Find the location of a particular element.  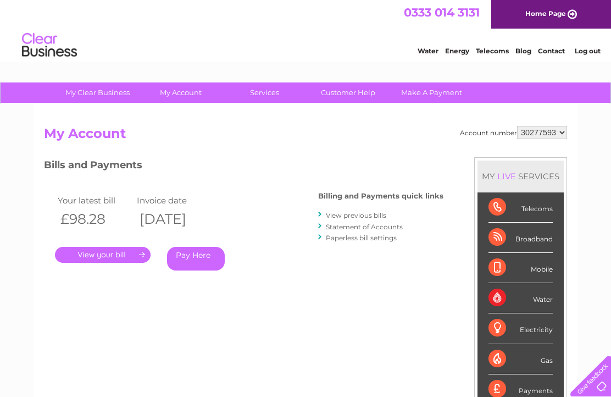

div: Electricity is located at coordinates (520, 328).